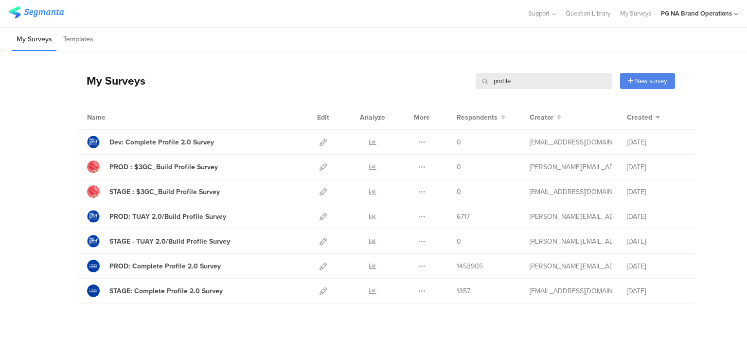  What do you see at coordinates (650, 81) in the screenshot?
I see `span: New survey` at bounding box center [650, 81].